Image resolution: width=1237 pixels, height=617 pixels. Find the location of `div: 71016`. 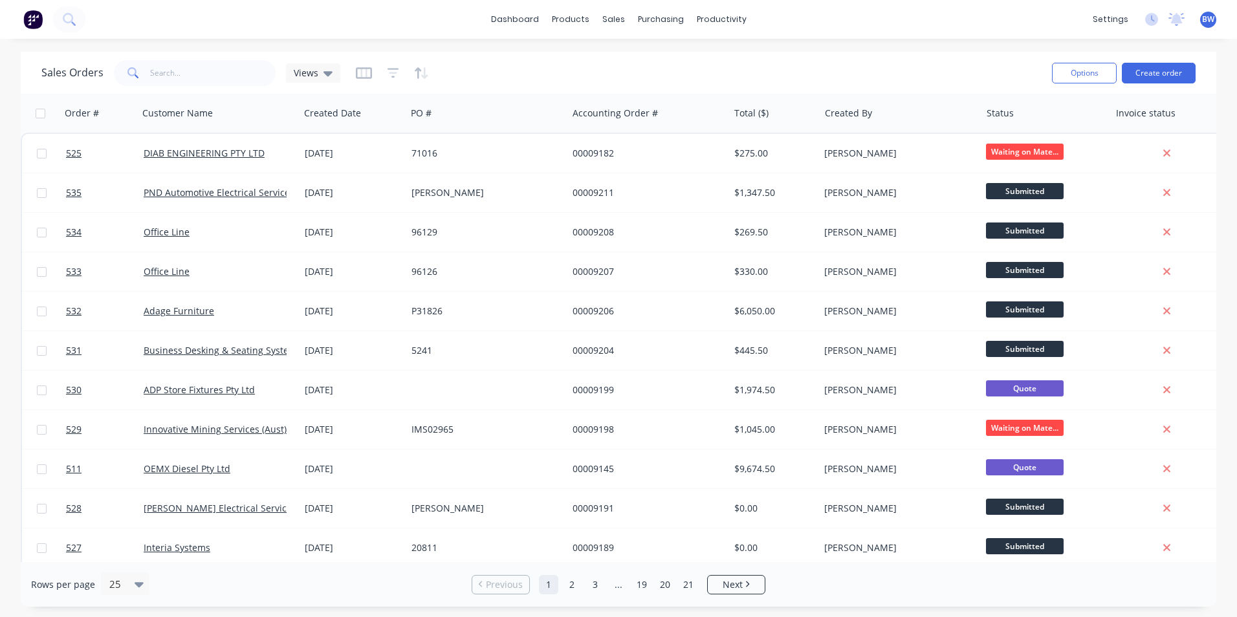

div: 71016 is located at coordinates (483, 153).